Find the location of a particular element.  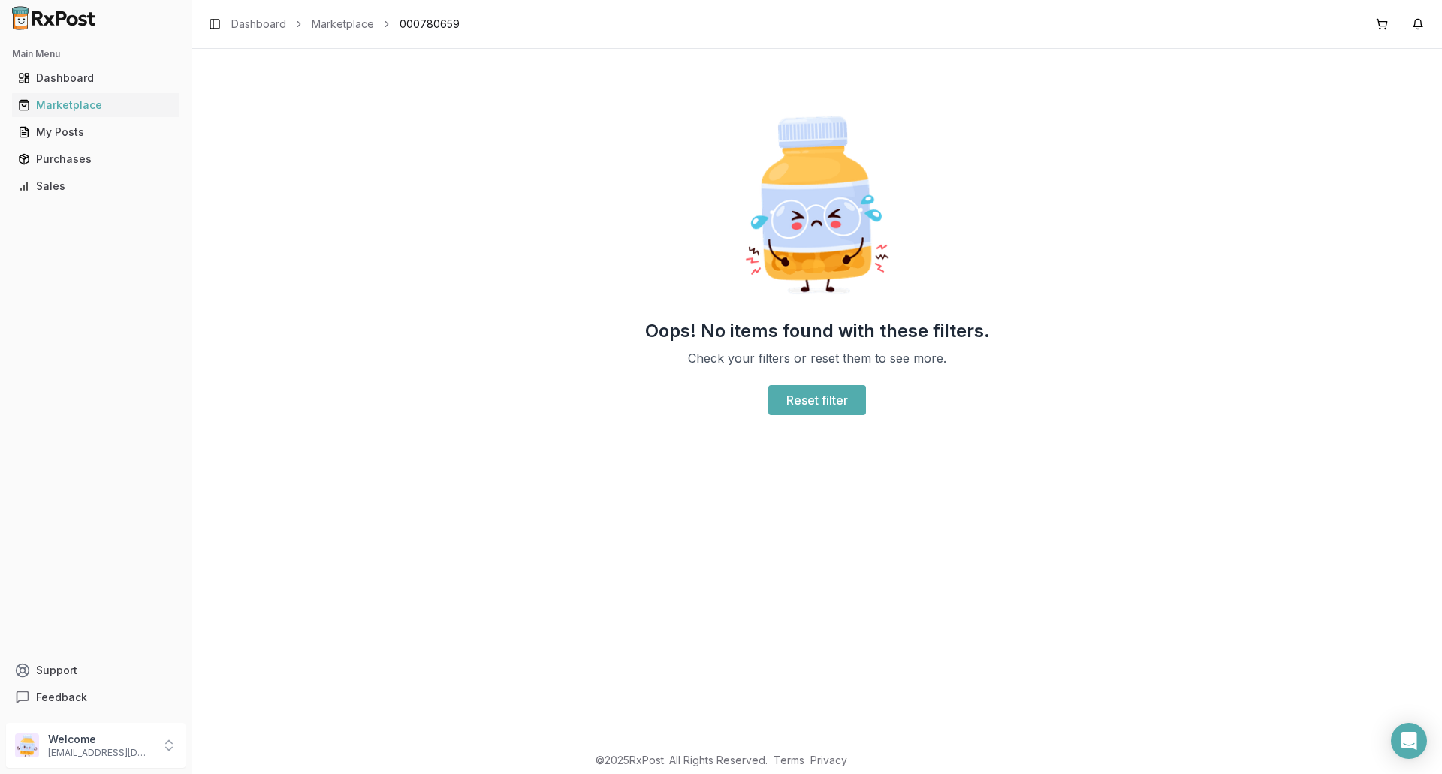

div: Marketplace is located at coordinates (95, 105).